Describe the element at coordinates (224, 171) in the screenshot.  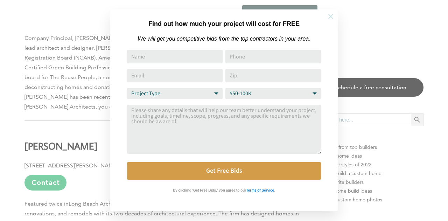
I see `button: Get Free Bids` at that location.